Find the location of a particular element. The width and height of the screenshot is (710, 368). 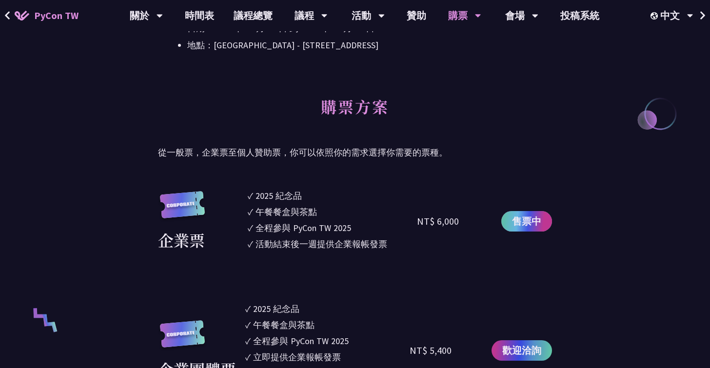

span: PyCon TW is located at coordinates (56, 16).